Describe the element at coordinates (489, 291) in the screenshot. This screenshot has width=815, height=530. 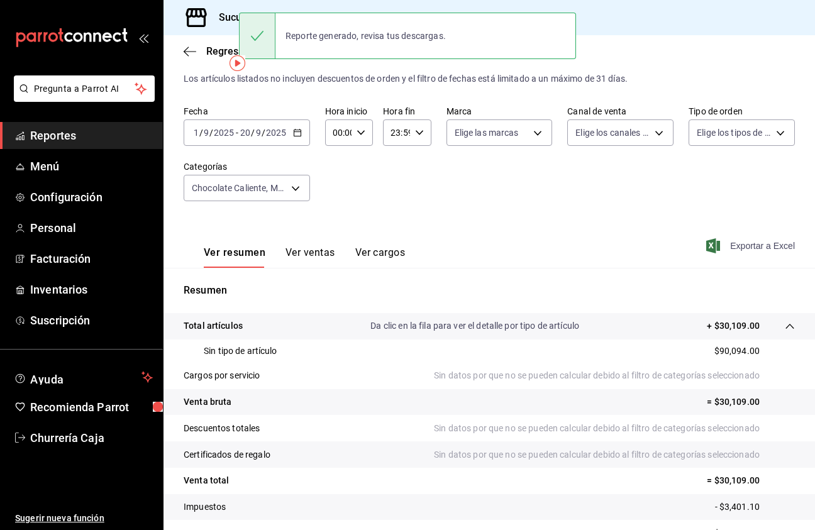
I see `p: Resumen` at that location.